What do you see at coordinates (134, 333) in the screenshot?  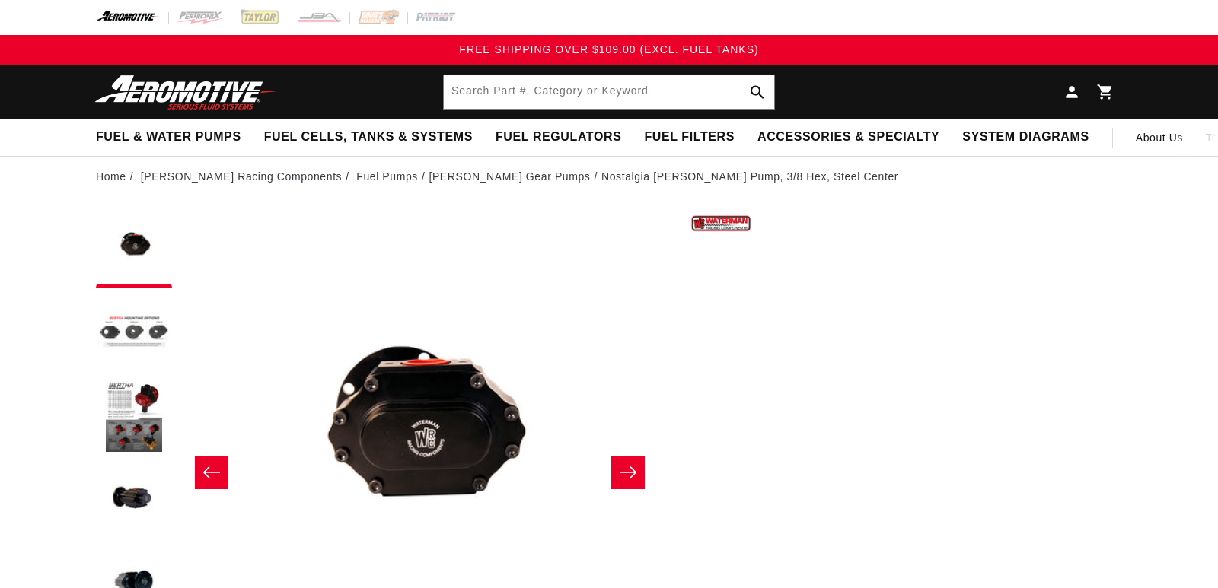 I see `button: Load image 2 in gallery view` at bounding box center [134, 333].